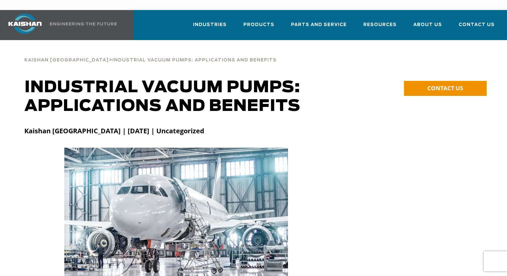 The height and width of the screenshot is (276, 507). Describe the element at coordinates (170, 97) in the screenshot. I see `h1: Industrial Vacuum Pumps: Applications and Benefits` at that location.